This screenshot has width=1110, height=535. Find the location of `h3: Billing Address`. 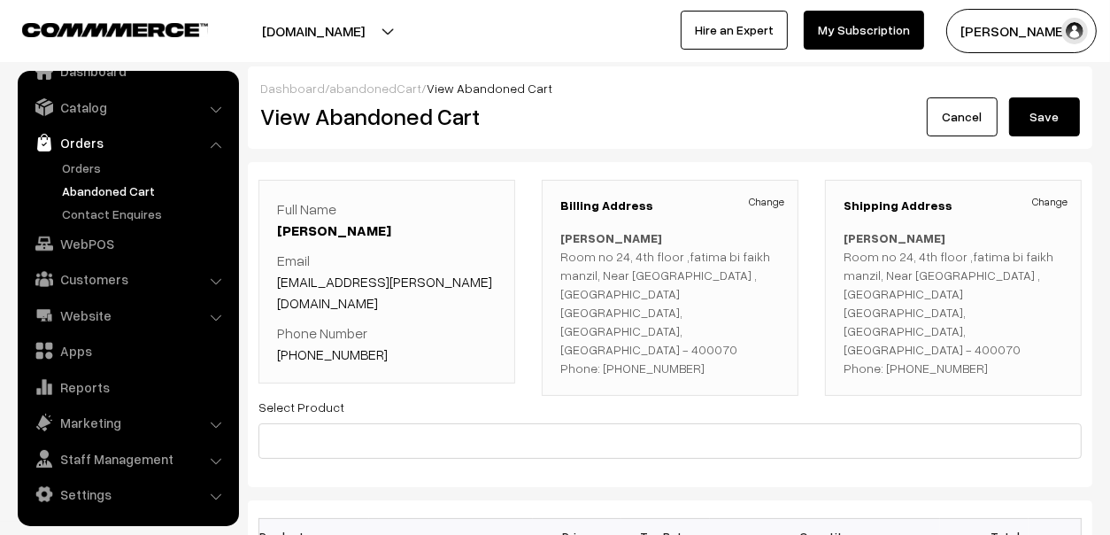

h3: Billing Address is located at coordinates (670, 205).